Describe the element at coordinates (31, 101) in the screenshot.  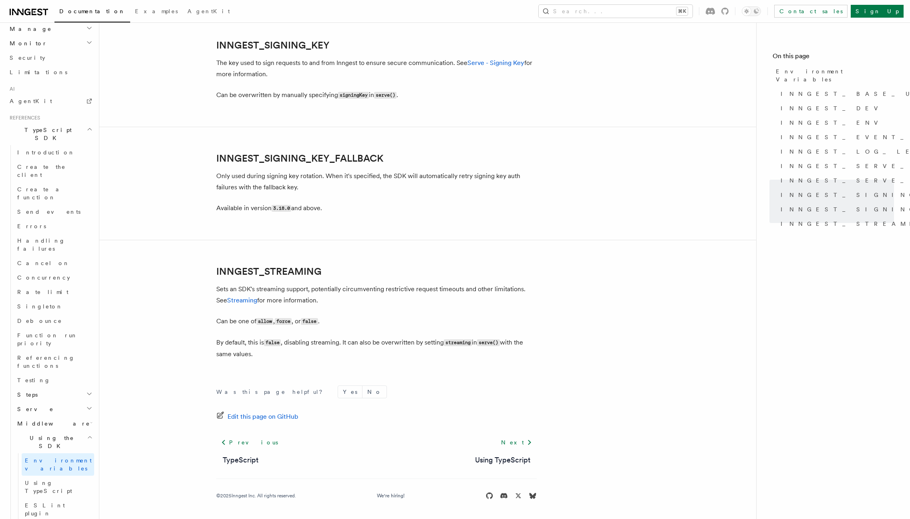
I see `span: AgentKit` at that location.